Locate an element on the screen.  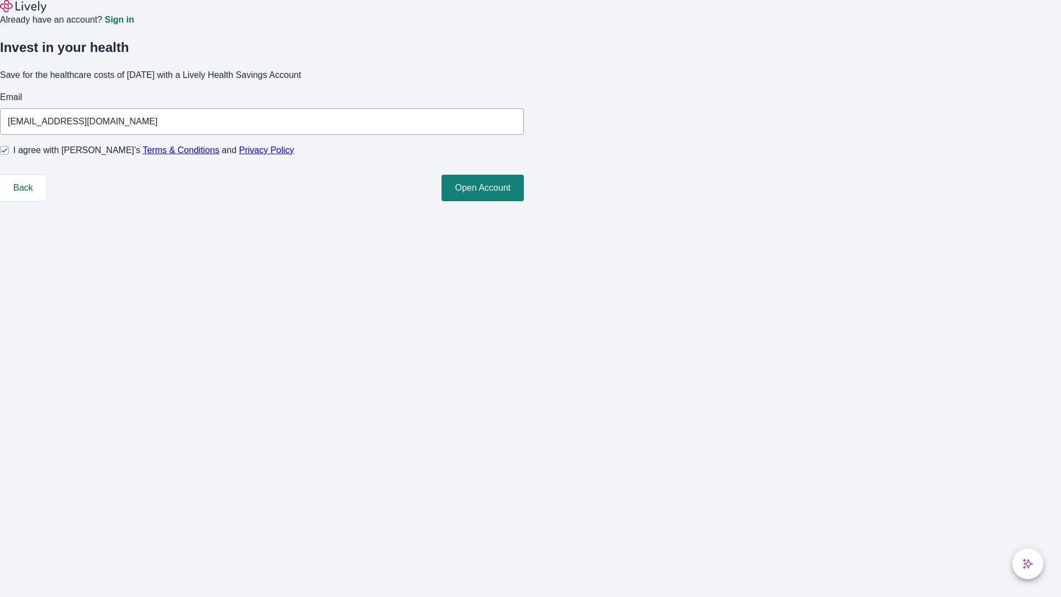
a: Privacy Policy is located at coordinates (267, 150).